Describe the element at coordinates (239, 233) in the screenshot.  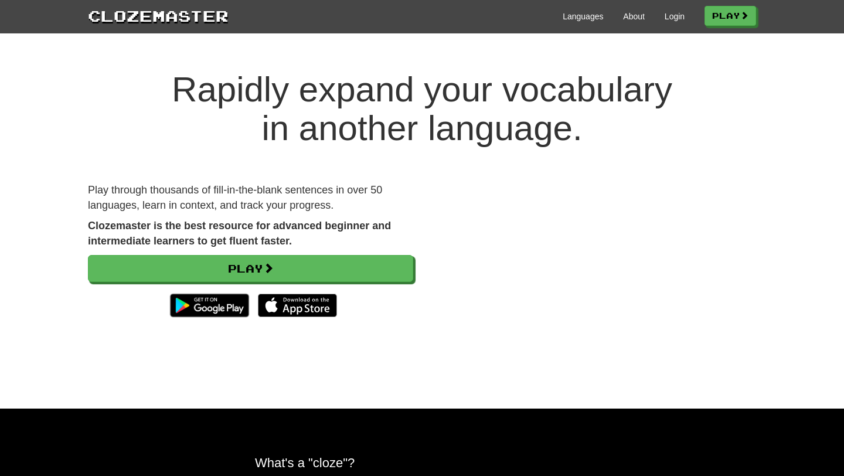
I see `strong: Clozemaster is the best resource for advanced beginner and intermediate learners to get fluent fa...` at that location.